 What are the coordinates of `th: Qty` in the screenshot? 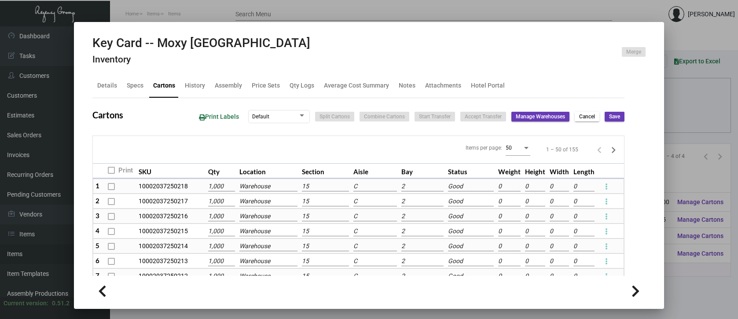 It's located at (221, 171).